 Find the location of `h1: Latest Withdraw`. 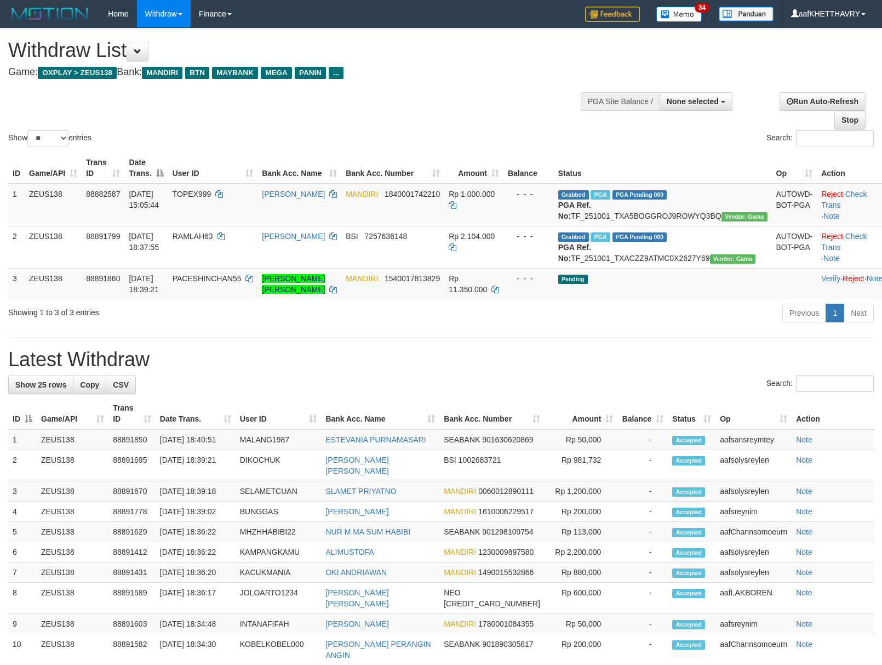

h1: Latest Withdraw is located at coordinates (441, 360).